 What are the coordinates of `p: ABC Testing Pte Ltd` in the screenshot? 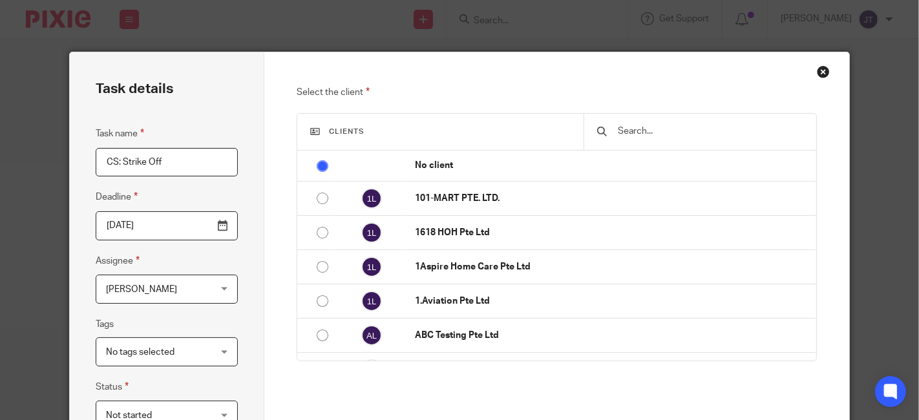 It's located at (613, 335).